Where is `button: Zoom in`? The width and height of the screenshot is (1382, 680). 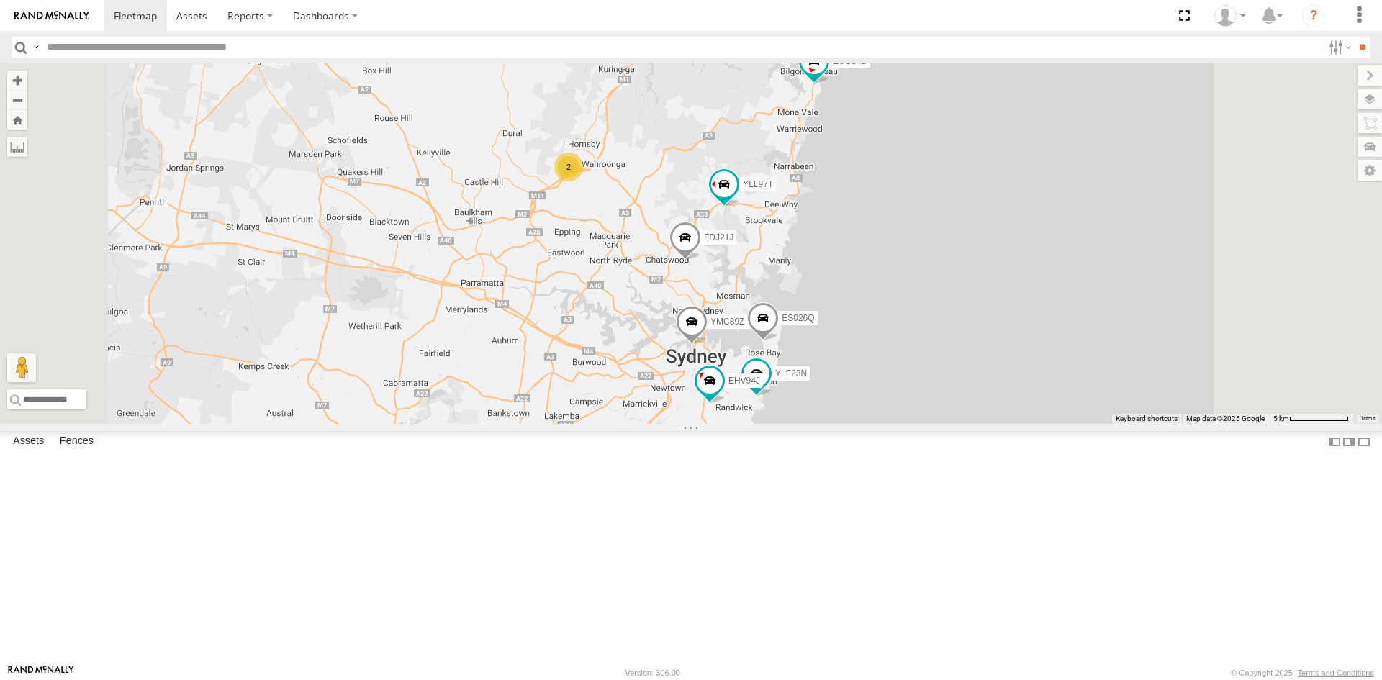 button: Zoom in is located at coordinates (17, 80).